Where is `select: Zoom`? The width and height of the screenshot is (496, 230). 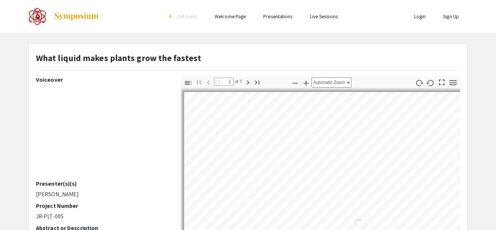
select: Zoom is located at coordinates (332, 82).